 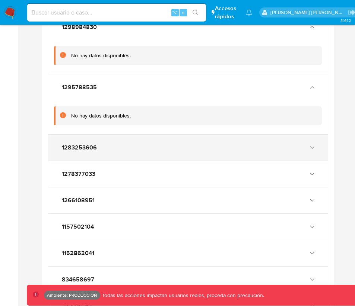 I want to click on span: s, so click(x=183, y=12).